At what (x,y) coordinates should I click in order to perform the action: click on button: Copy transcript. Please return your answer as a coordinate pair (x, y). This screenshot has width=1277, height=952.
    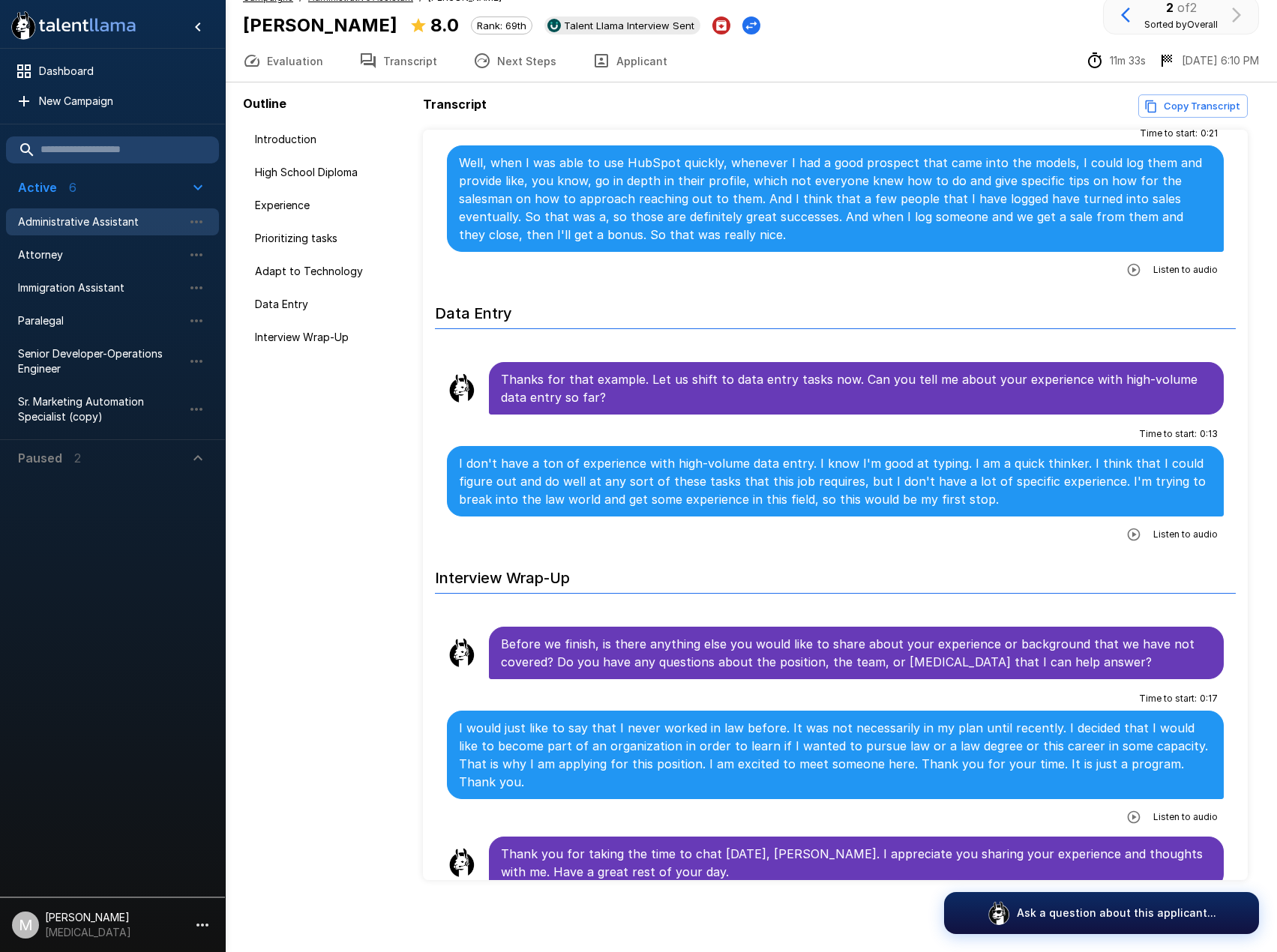
    Looking at the image, I should click on (1193, 106).